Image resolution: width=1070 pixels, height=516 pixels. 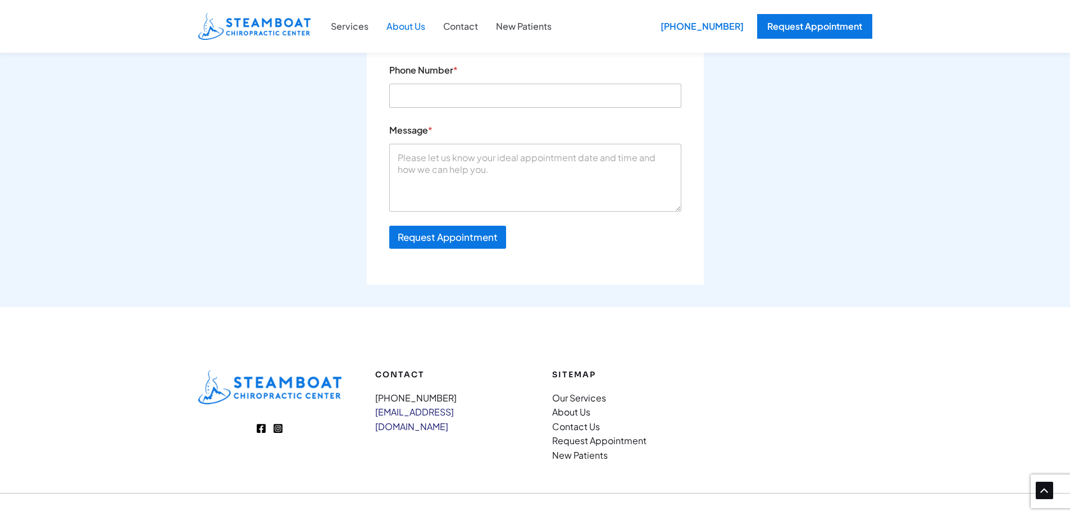 I want to click on a: Contact, so click(x=461, y=26).